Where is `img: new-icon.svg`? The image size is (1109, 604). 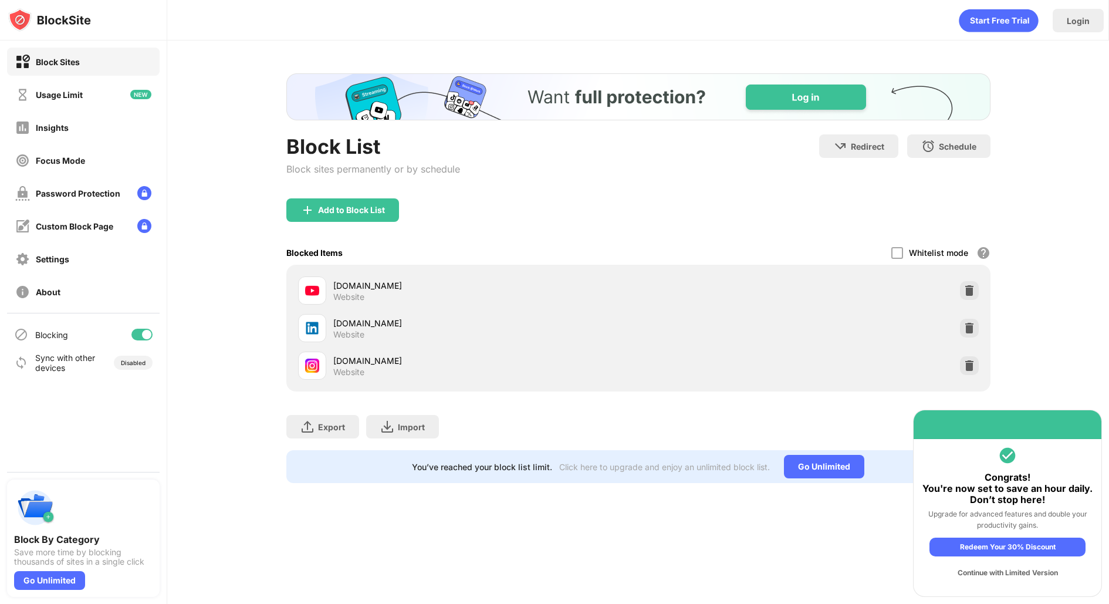
img: new-icon.svg is located at coordinates (141, 94).